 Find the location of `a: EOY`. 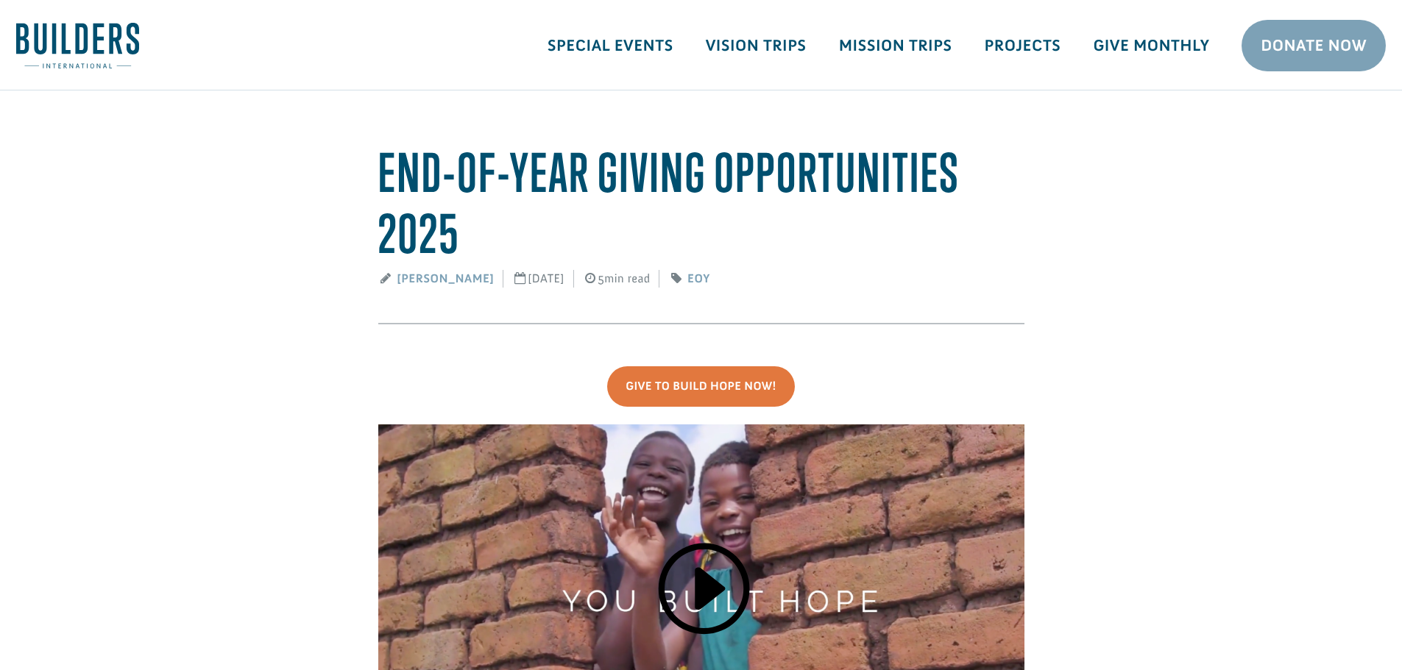

a: EOY is located at coordinates (698, 279).